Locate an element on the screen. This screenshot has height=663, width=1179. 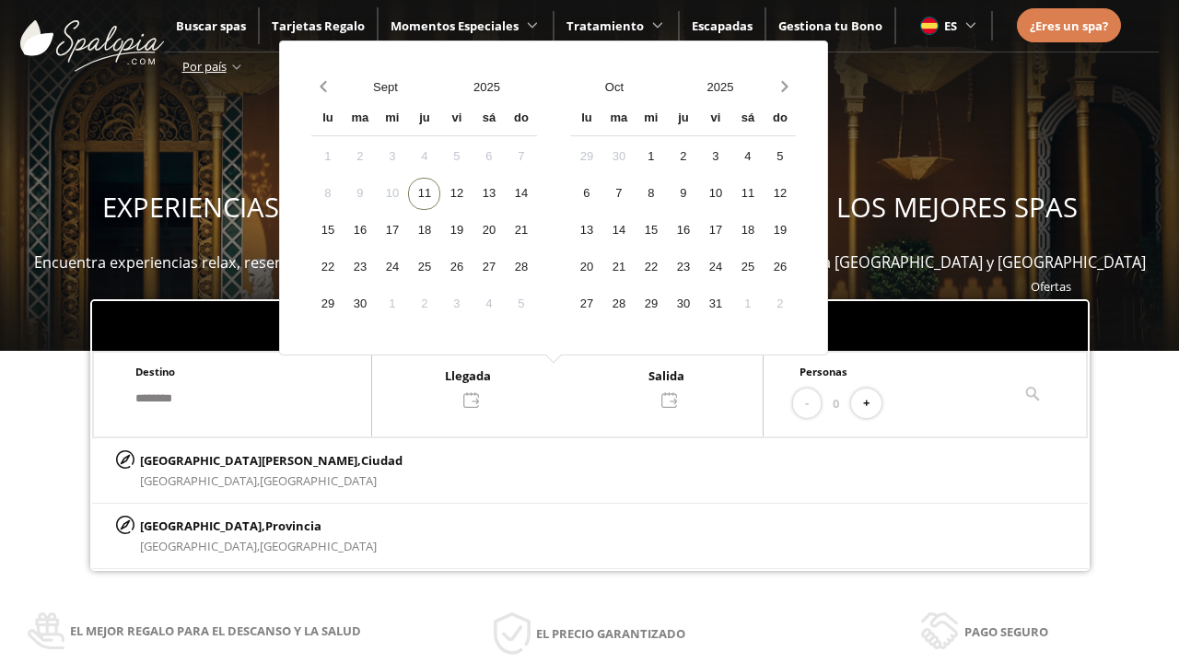
a: ¿Eres un spa? is located at coordinates (1068, 26).